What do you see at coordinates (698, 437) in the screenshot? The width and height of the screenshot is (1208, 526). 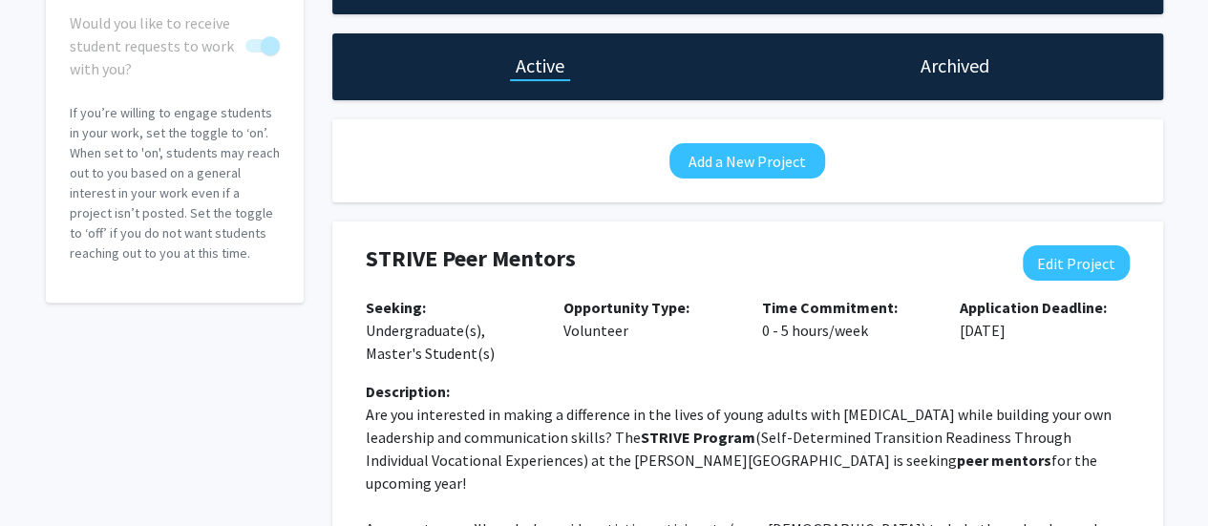 I see `strong: STRIVE Program` at bounding box center [698, 437].